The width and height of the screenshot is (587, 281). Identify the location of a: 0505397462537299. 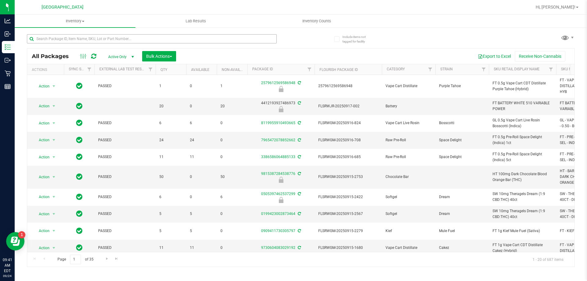
(278, 194).